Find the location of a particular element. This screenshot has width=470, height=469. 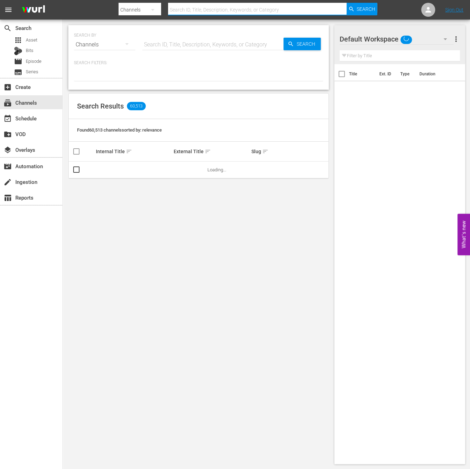

span: VOD is located at coordinates (8, 134).